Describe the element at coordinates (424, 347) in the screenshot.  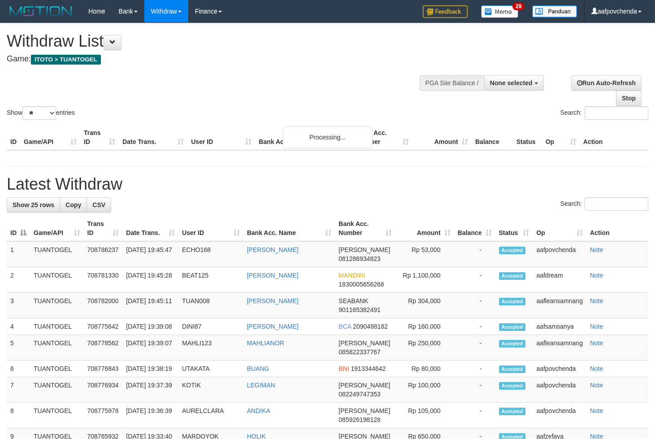
I see `td: Rp 250,000` at that location.